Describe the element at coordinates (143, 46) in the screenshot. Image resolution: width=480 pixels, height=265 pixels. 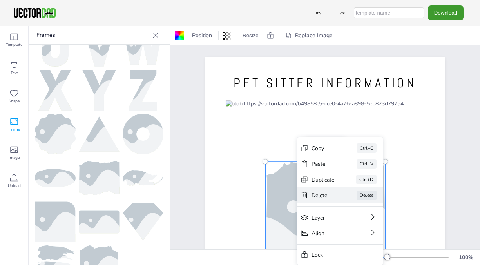
I see `img: W.png` at that location.